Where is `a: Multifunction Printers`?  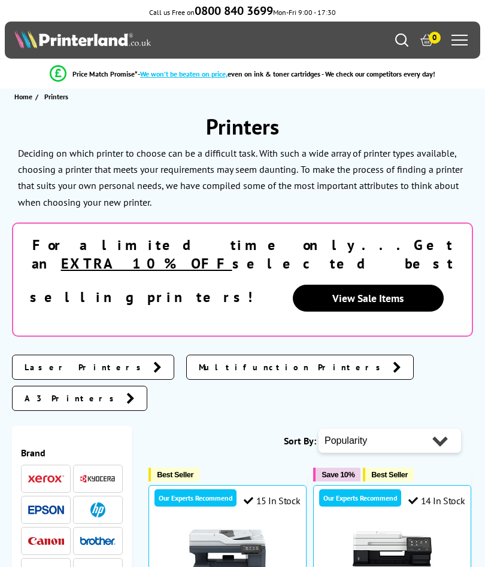 a: Multifunction Printers is located at coordinates (300, 367).